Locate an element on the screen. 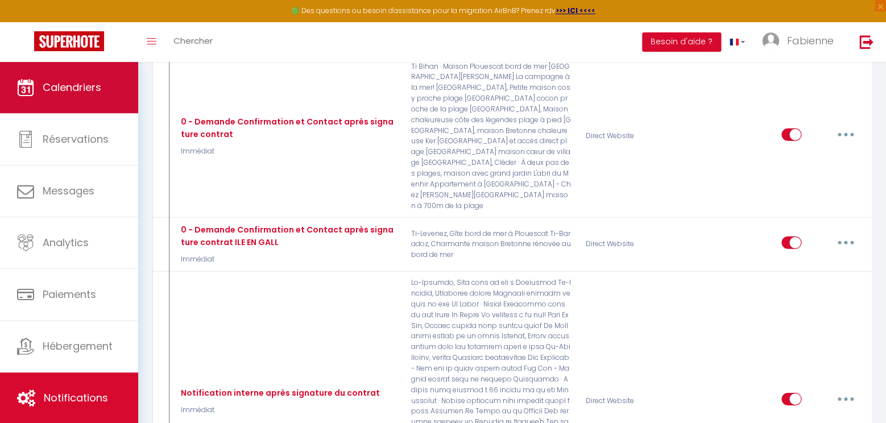  div: 0 - Demande Confirmation et Contact après signature contrat is located at coordinates (287, 128).